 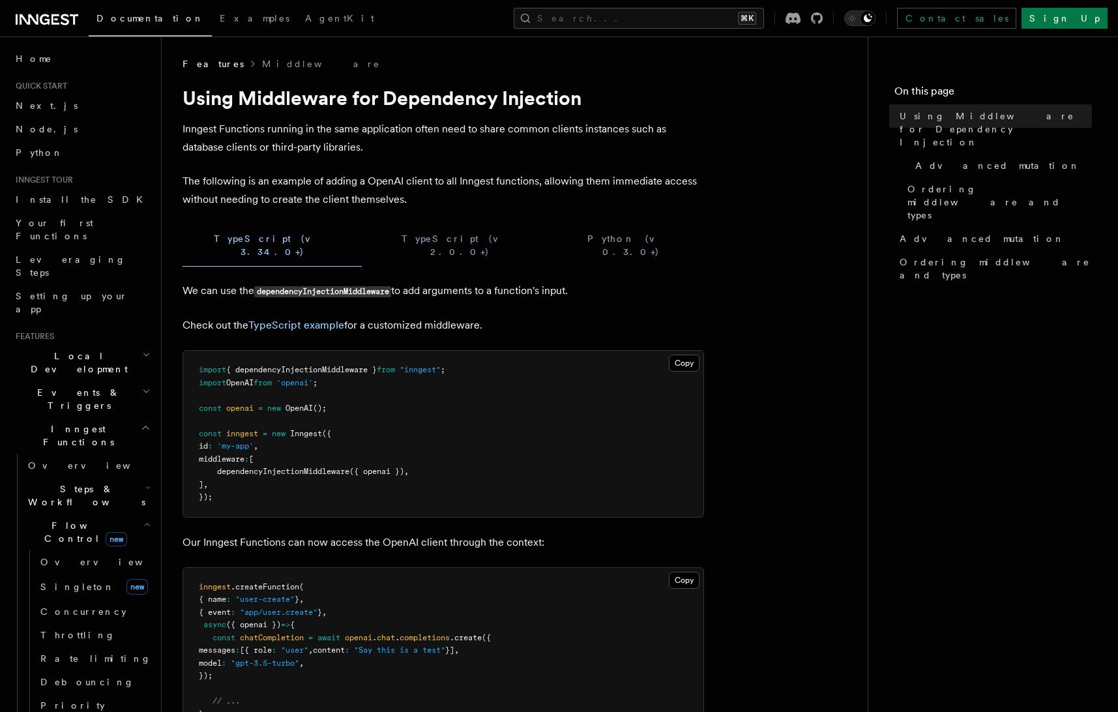 What do you see at coordinates (210, 663) in the screenshot?
I see `span: model` at bounding box center [210, 663].